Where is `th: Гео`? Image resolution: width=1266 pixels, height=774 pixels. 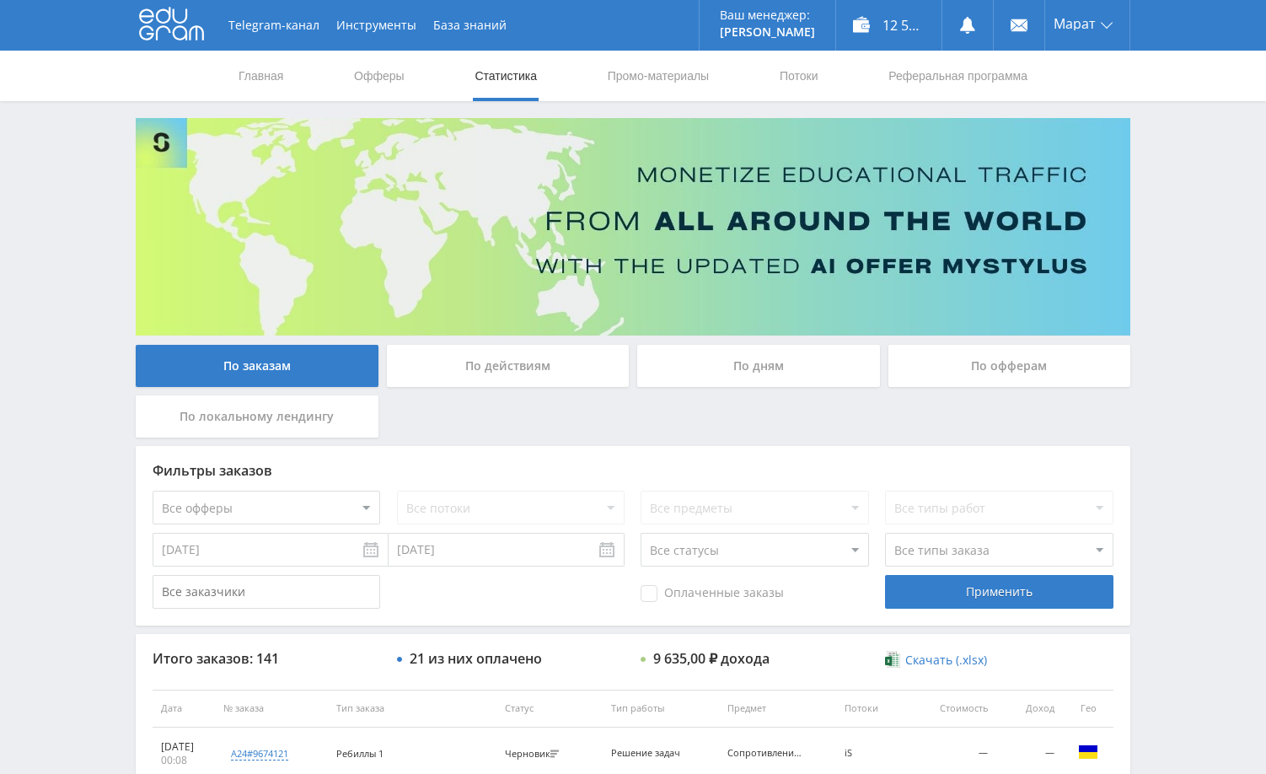
th: Гео is located at coordinates (1088, 708).